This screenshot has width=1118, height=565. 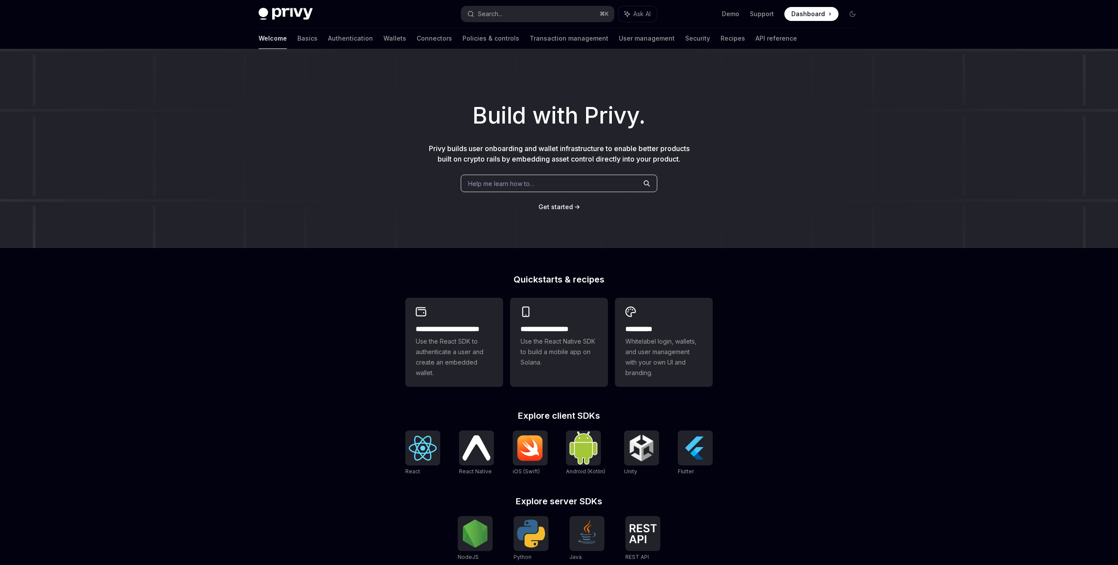 I want to click on a: iOS (Swift)iOS (Swift), so click(x=530, y=453).